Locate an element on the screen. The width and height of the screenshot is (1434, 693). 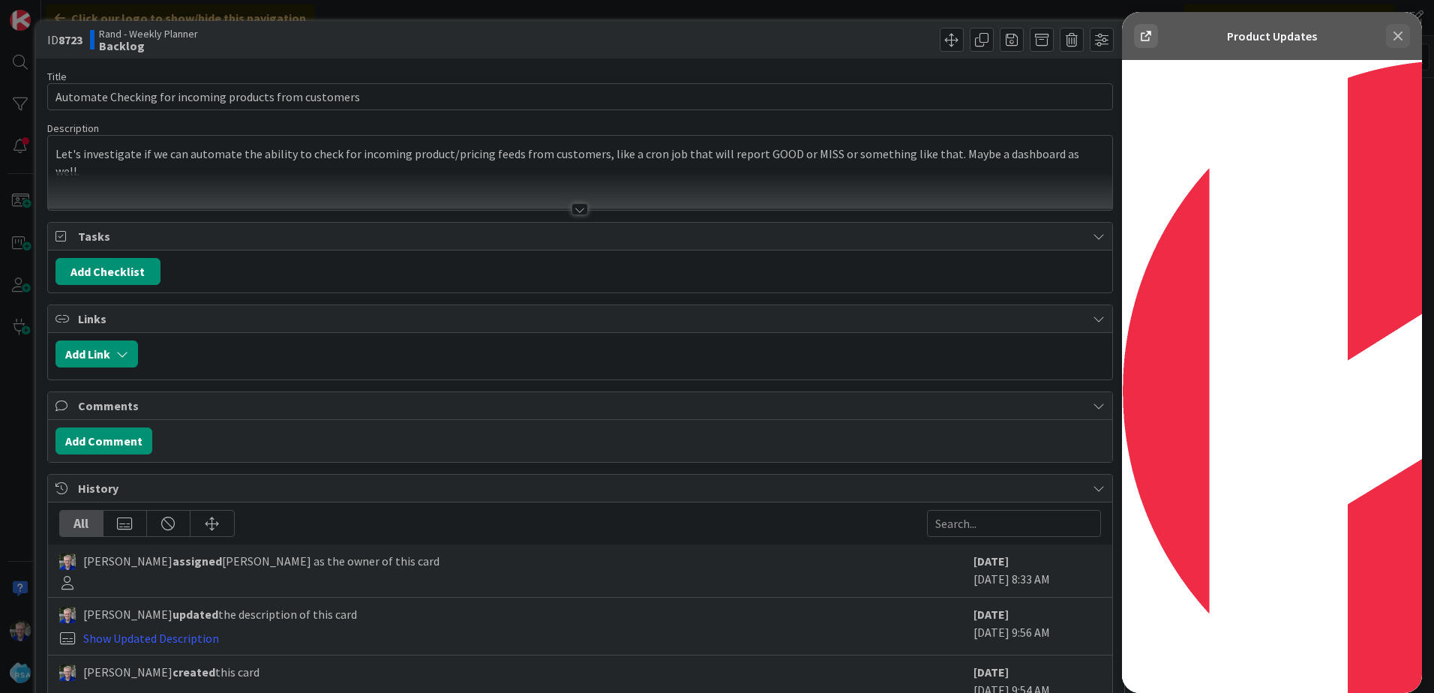
p: Let's investigate if we can automate the ability to check for incoming product/pricing feeds from... is located at coordinates (580, 162).